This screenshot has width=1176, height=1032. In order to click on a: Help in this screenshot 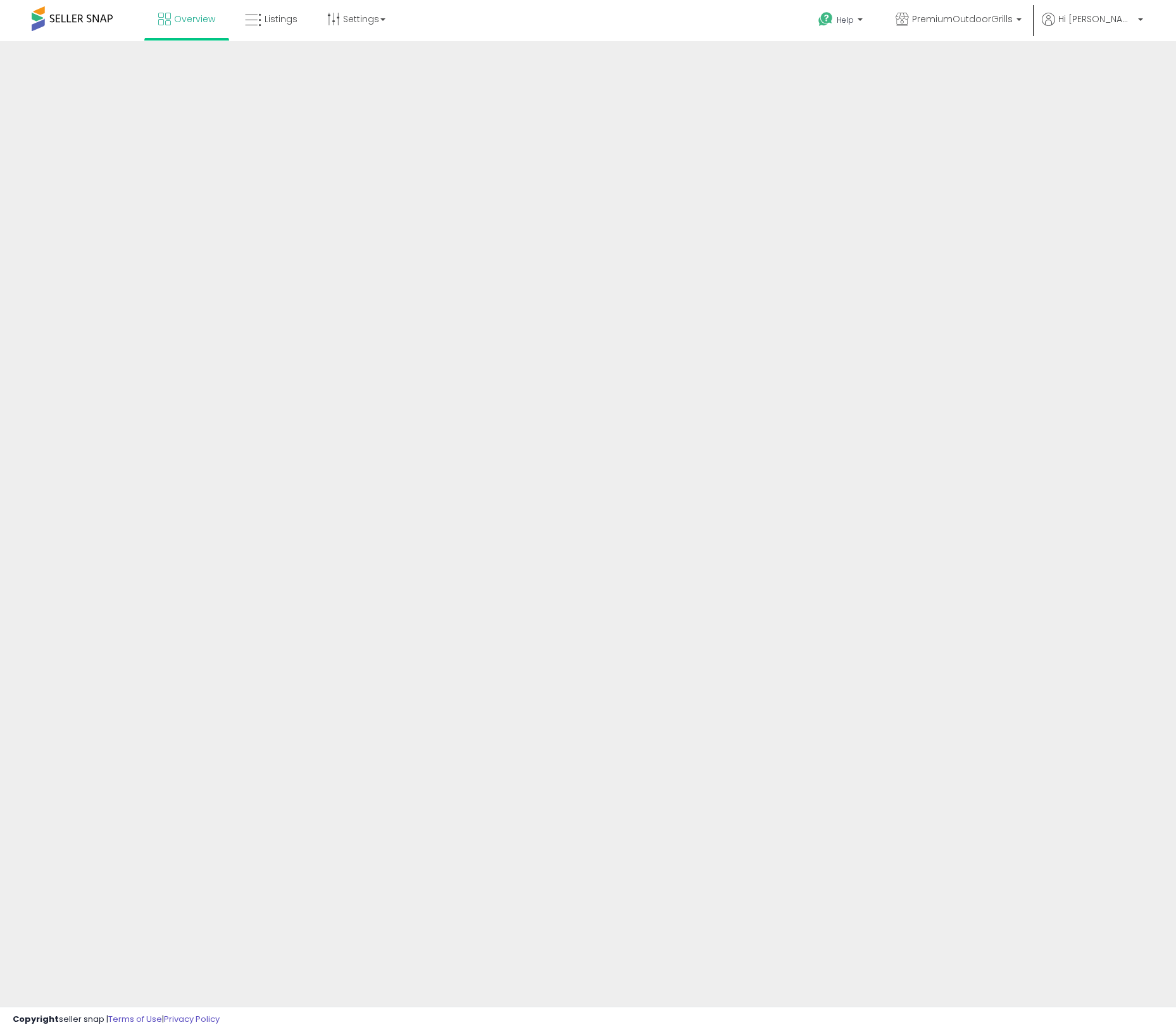, I will do `click(842, 22)`.